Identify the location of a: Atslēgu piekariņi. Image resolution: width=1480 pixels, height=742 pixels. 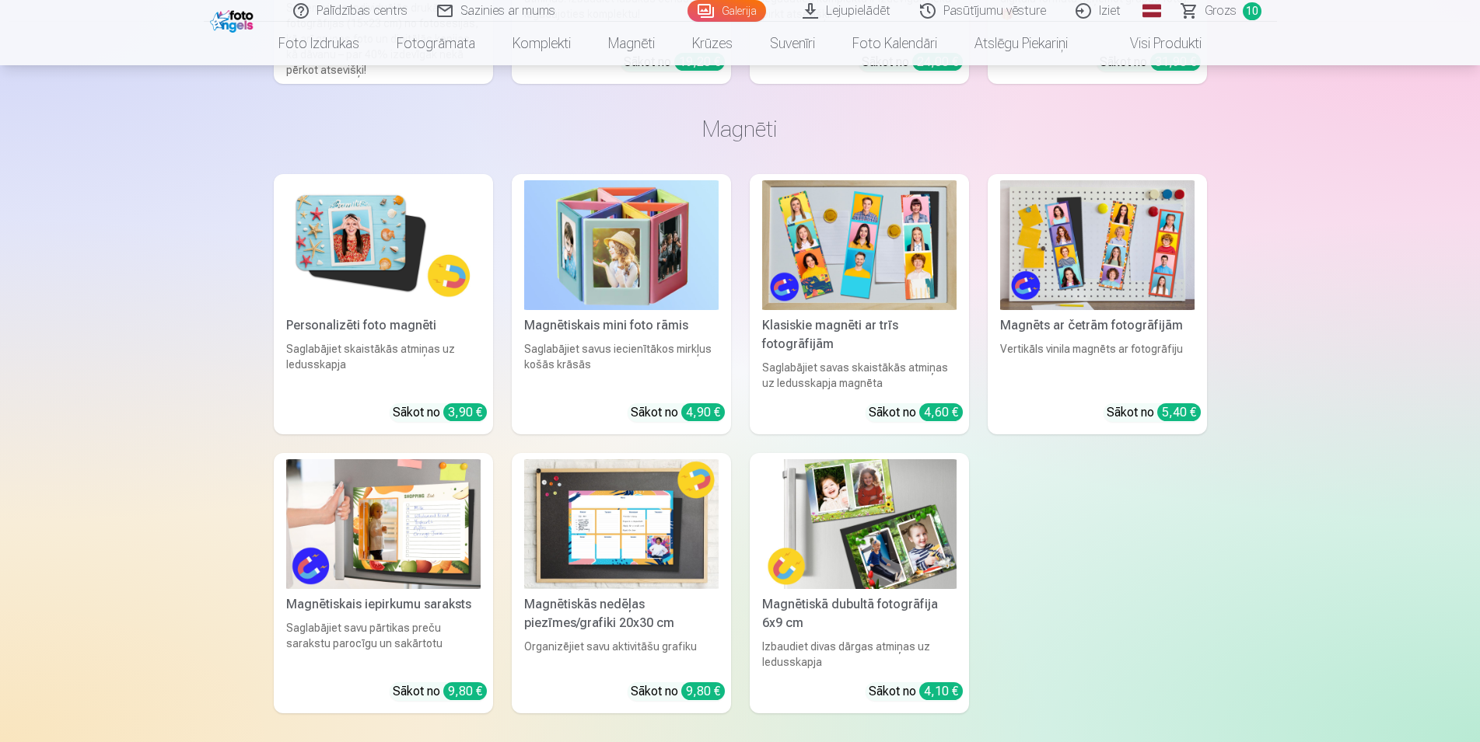
(1021, 44).